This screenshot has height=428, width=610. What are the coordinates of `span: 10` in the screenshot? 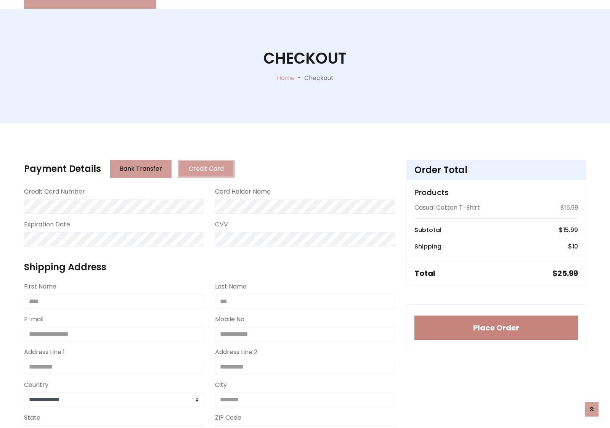 It's located at (575, 246).